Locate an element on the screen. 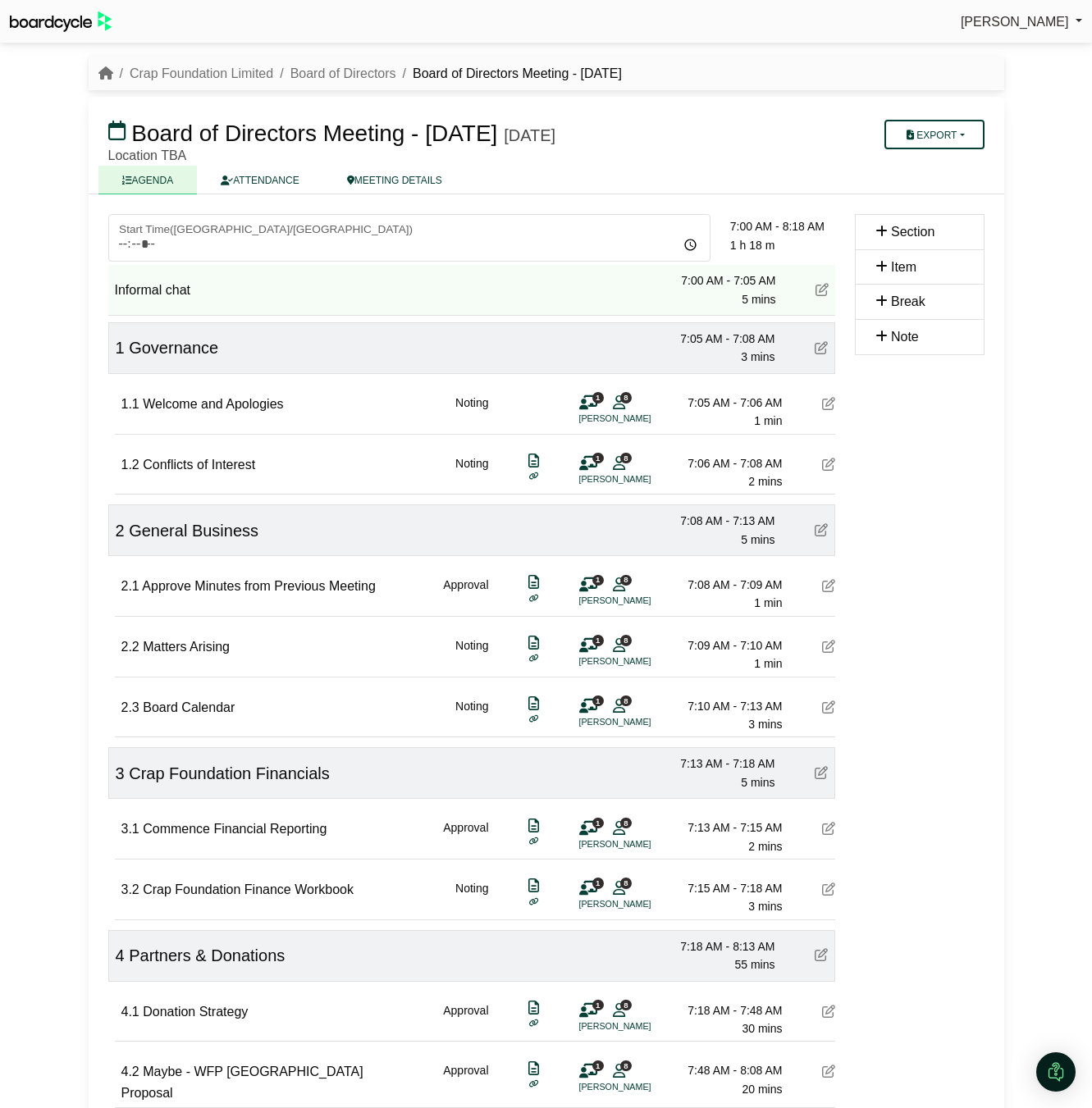 This screenshot has width=1092, height=1108. span: Item is located at coordinates (903, 267).